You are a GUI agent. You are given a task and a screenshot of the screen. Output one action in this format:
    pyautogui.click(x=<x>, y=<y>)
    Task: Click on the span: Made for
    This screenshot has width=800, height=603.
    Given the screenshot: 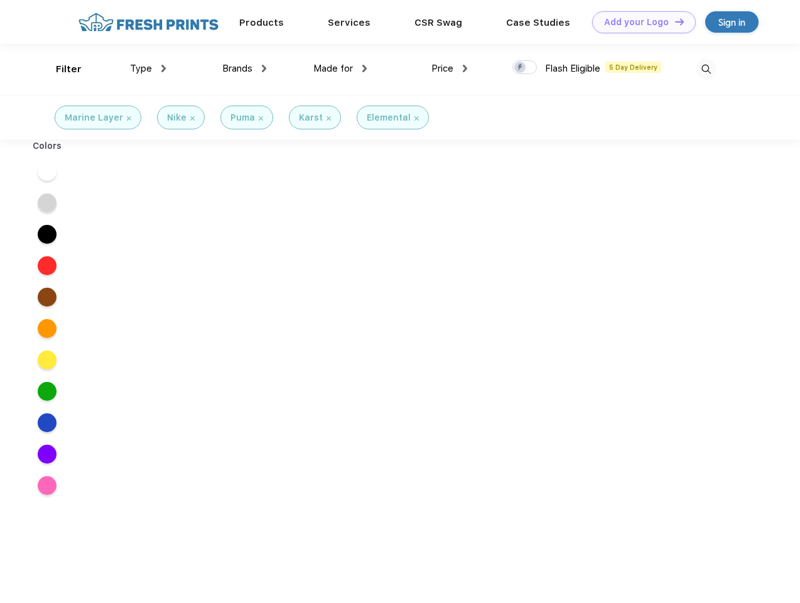 What is the action you would take?
    pyautogui.click(x=333, y=68)
    